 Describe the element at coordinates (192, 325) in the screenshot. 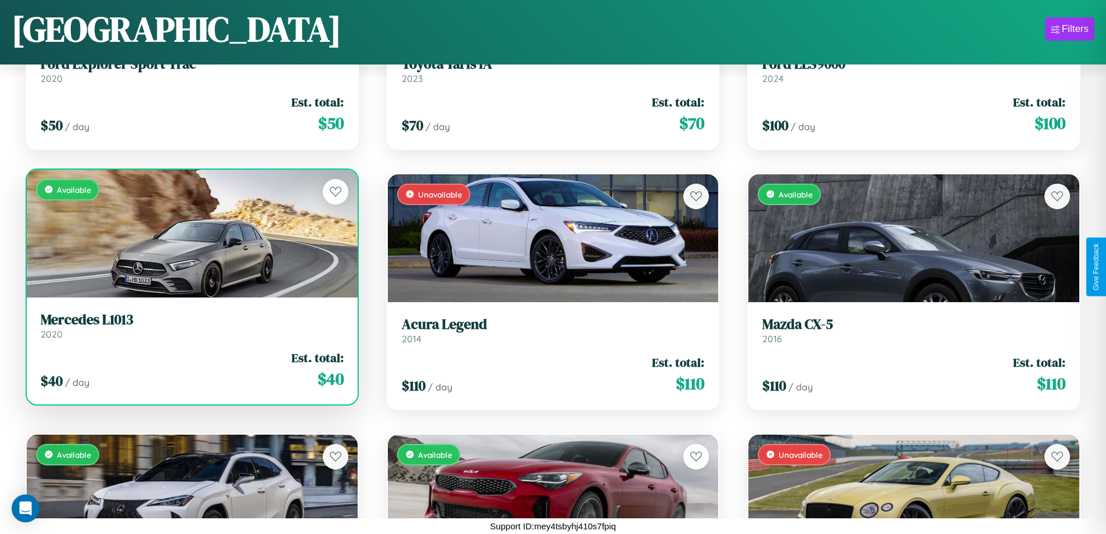

I see `a: Mercedes L10132020` at that location.